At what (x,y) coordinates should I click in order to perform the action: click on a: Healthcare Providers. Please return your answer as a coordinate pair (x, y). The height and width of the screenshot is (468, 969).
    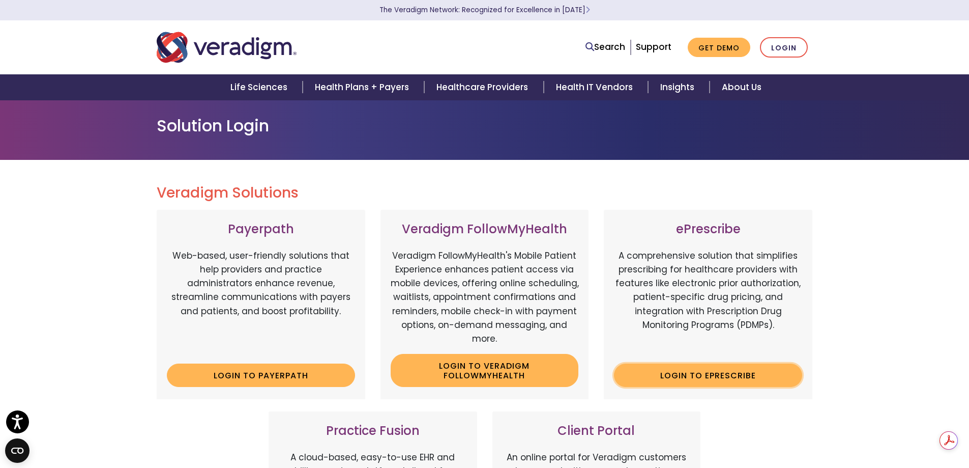
    Looking at the image, I should click on (484, 87).